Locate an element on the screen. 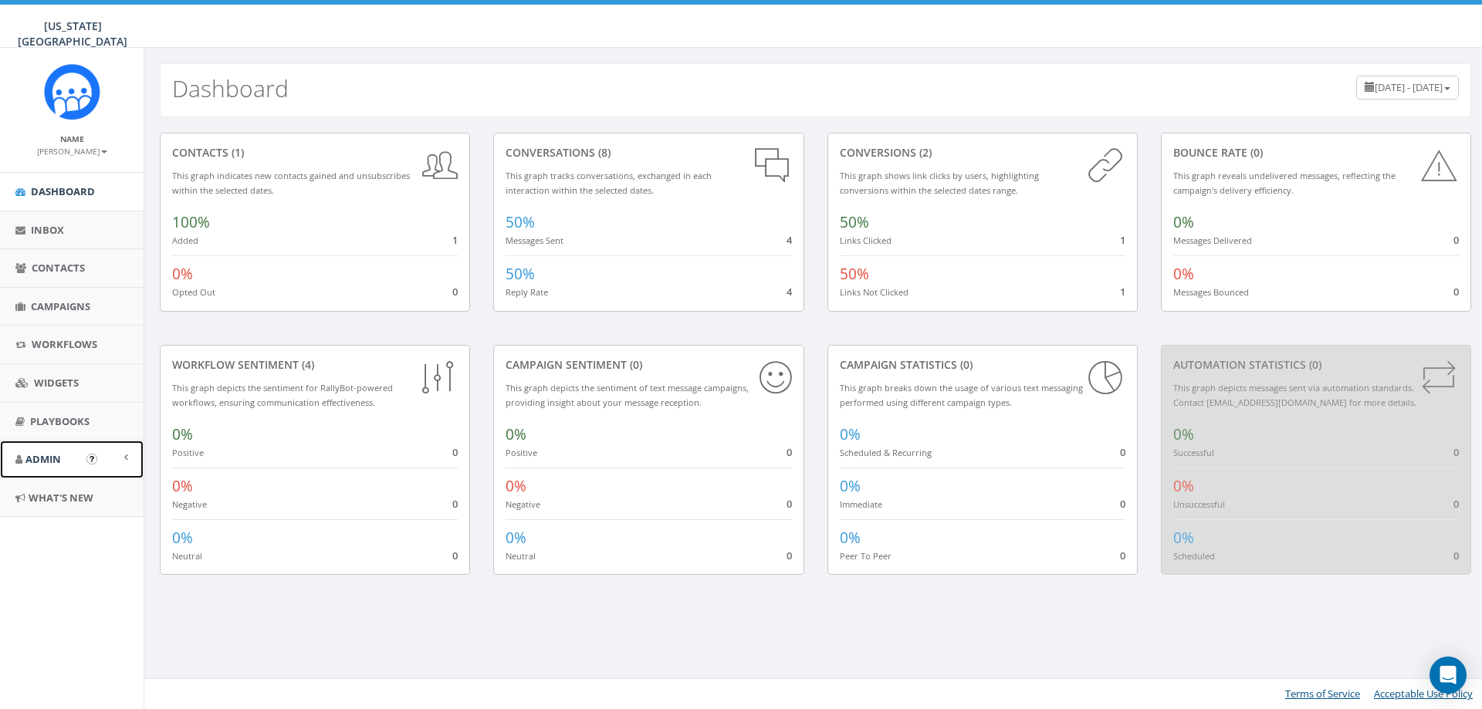 Image resolution: width=1482 pixels, height=709 pixels. div: Bounce Rate is located at coordinates (1316, 153).